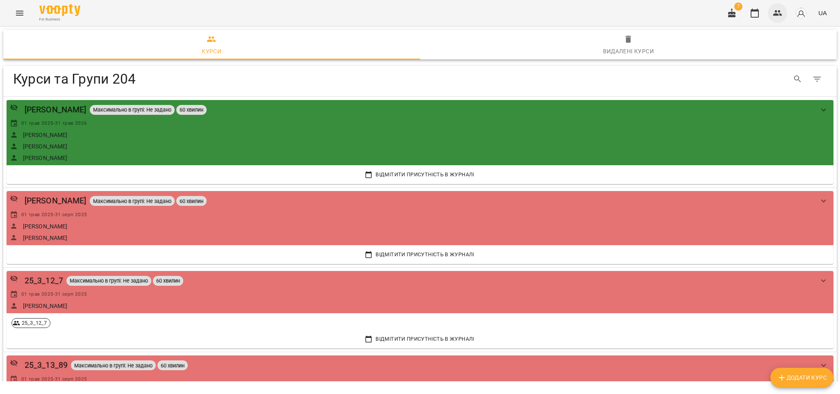  What do you see at coordinates (46, 365) in the screenshot?
I see `div: 25_3_13_89` at bounding box center [46, 365].